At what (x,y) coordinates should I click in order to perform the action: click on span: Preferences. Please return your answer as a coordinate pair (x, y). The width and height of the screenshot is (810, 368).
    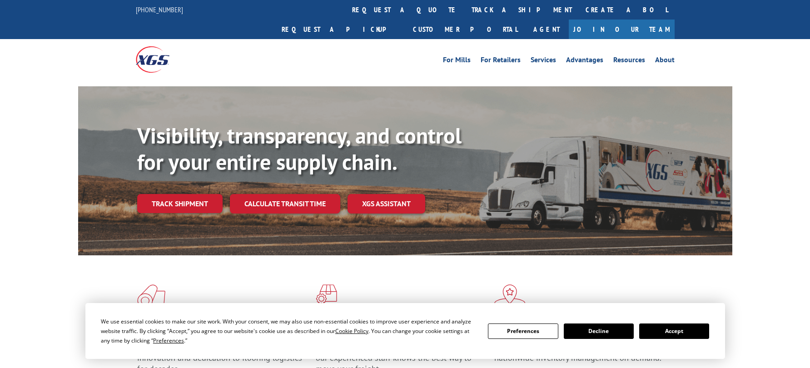
    Looking at the image, I should click on (168, 340).